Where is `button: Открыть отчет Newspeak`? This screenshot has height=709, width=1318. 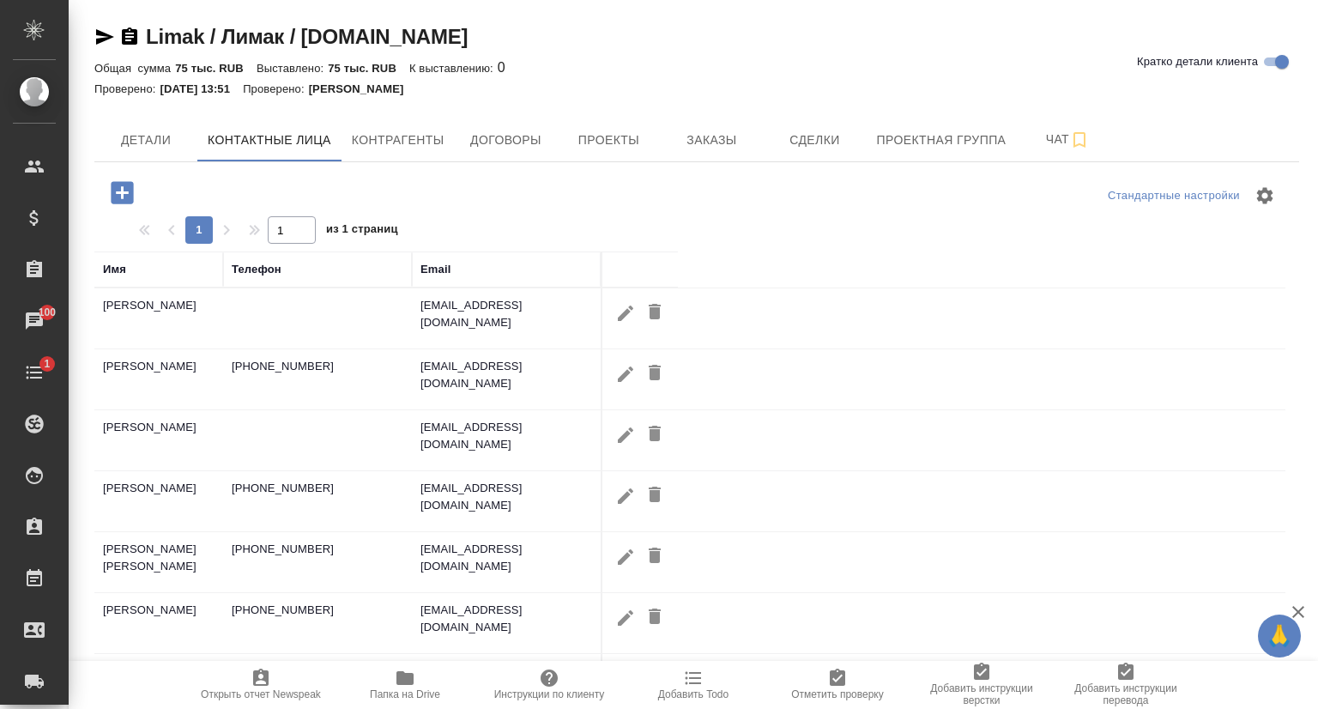 button: Открыть отчет Newspeak is located at coordinates (261, 685).